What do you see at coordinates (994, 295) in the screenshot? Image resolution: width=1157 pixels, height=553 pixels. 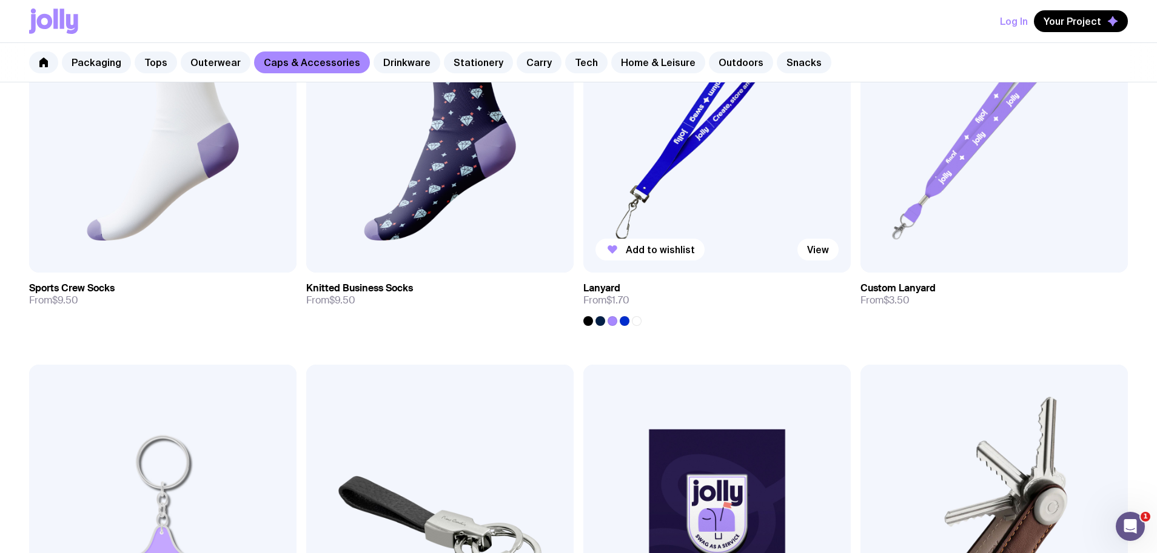 I see `a: Custom LanyardFrom$3.50` at bounding box center [994, 295].